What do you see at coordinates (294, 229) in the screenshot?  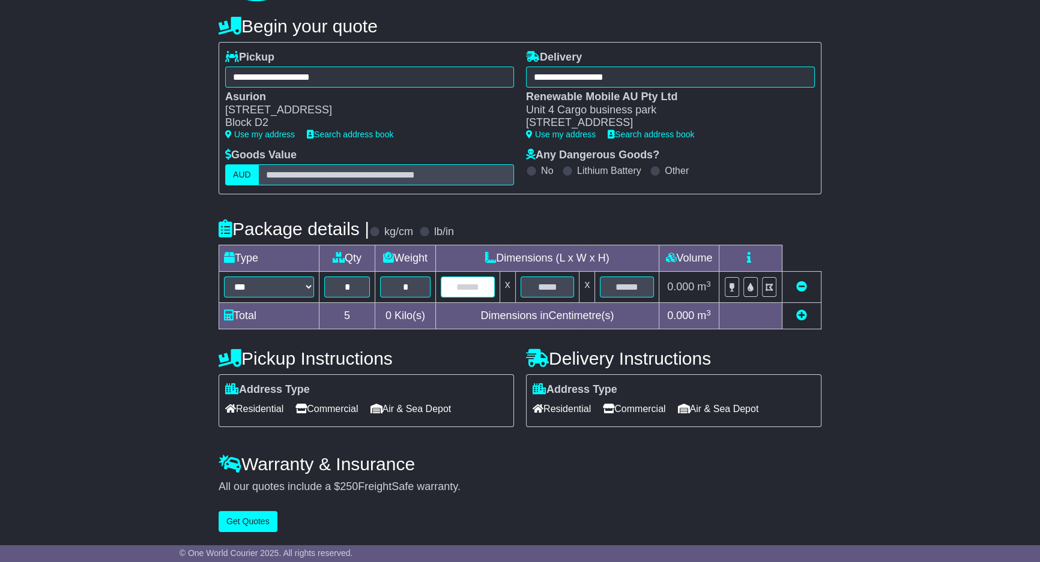 I see `h4: Package details |` at bounding box center [294, 229].